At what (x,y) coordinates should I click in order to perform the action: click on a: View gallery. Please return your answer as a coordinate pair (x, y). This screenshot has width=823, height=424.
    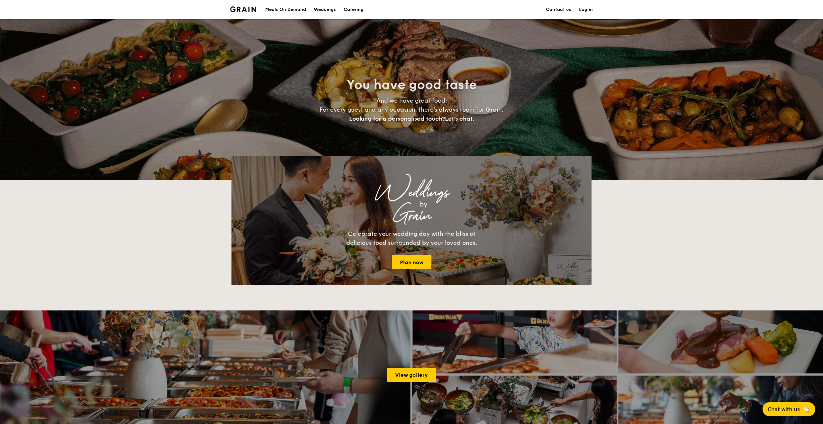
    Looking at the image, I should click on (411, 374).